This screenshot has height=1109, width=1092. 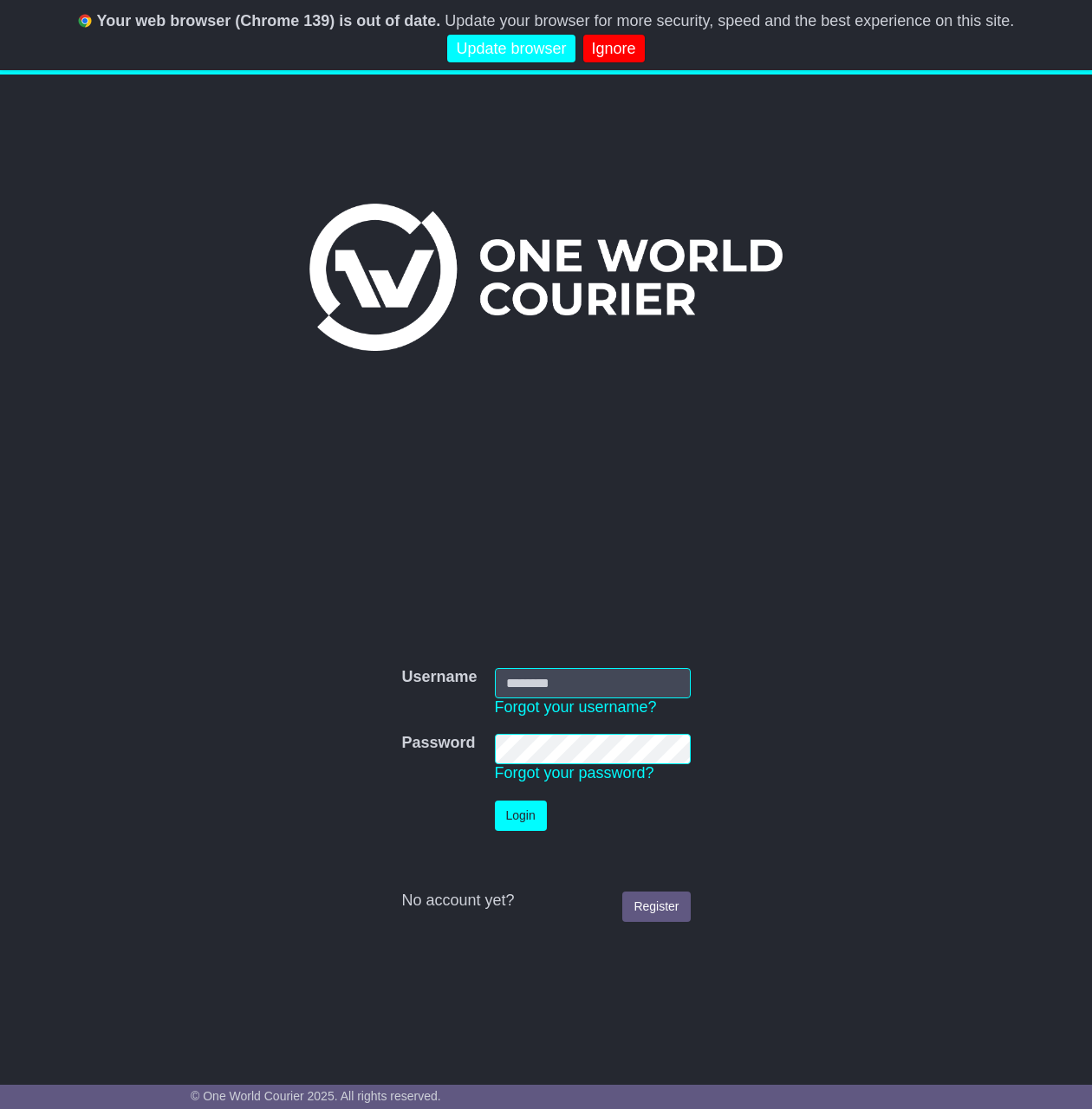 What do you see at coordinates (574, 773) in the screenshot?
I see `a: Forgot your password?` at bounding box center [574, 773].